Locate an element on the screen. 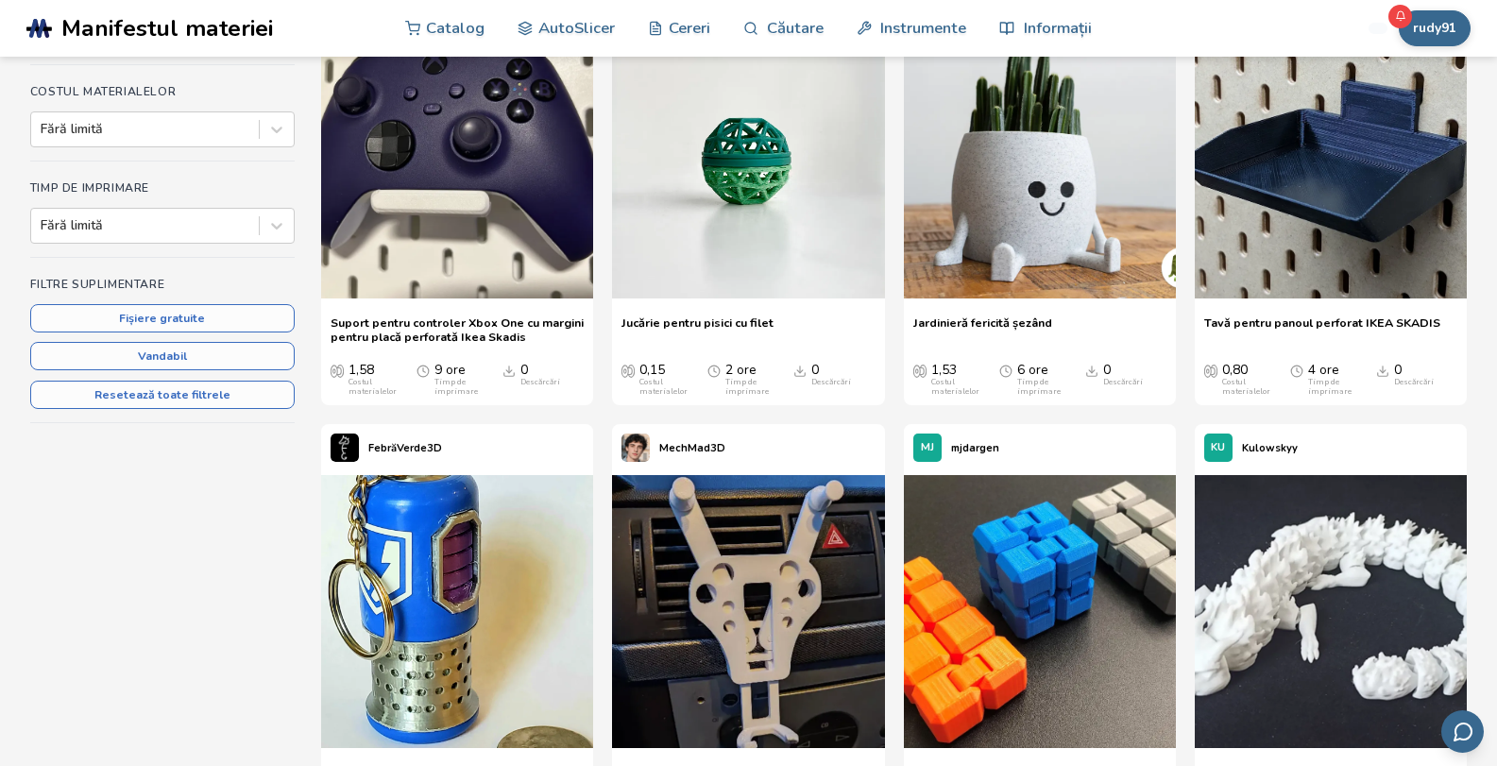 This screenshot has height=766, width=1497. button: Resetează toate filtrele is located at coordinates (162, 395).